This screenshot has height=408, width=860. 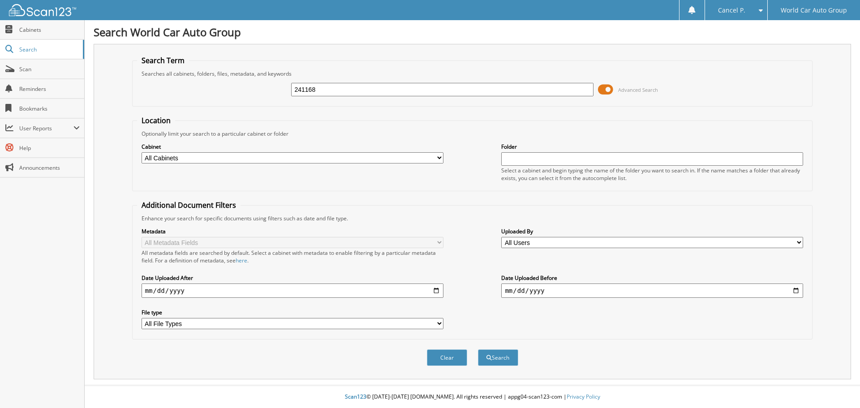 I want to click on button: Search, so click(x=498, y=357).